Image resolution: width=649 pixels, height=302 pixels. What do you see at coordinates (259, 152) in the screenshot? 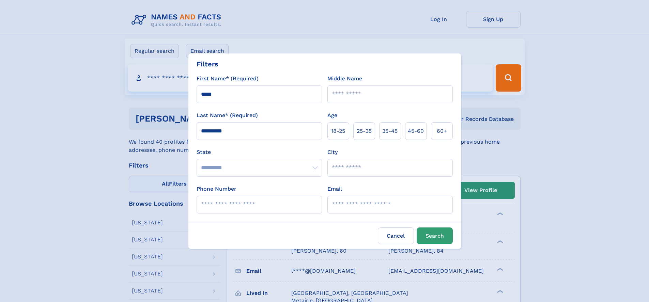
I see `label: State` at bounding box center [259, 152].